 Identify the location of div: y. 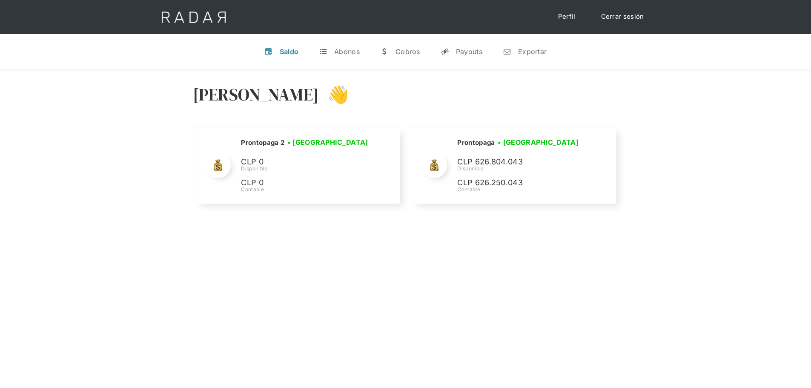
(445, 52).